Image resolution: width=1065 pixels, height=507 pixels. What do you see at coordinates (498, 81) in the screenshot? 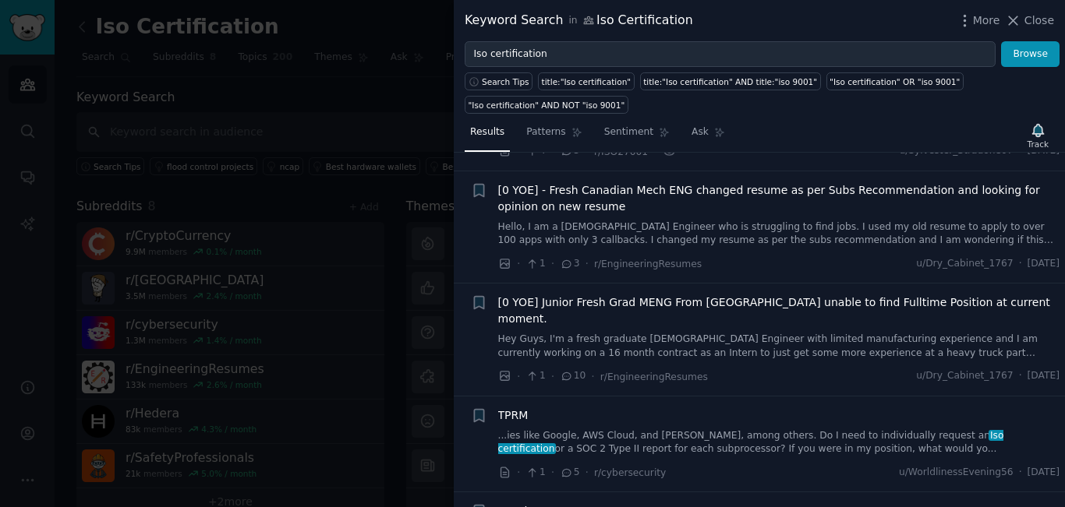
I see `button: Search Tips` at bounding box center [498, 81].